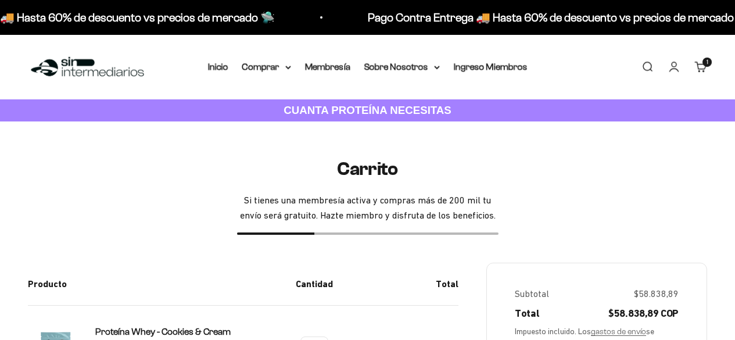  What do you see at coordinates (402, 67) in the screenshot?
I see `summary: Sobre Nosotros` at bounding box center [402, 67].